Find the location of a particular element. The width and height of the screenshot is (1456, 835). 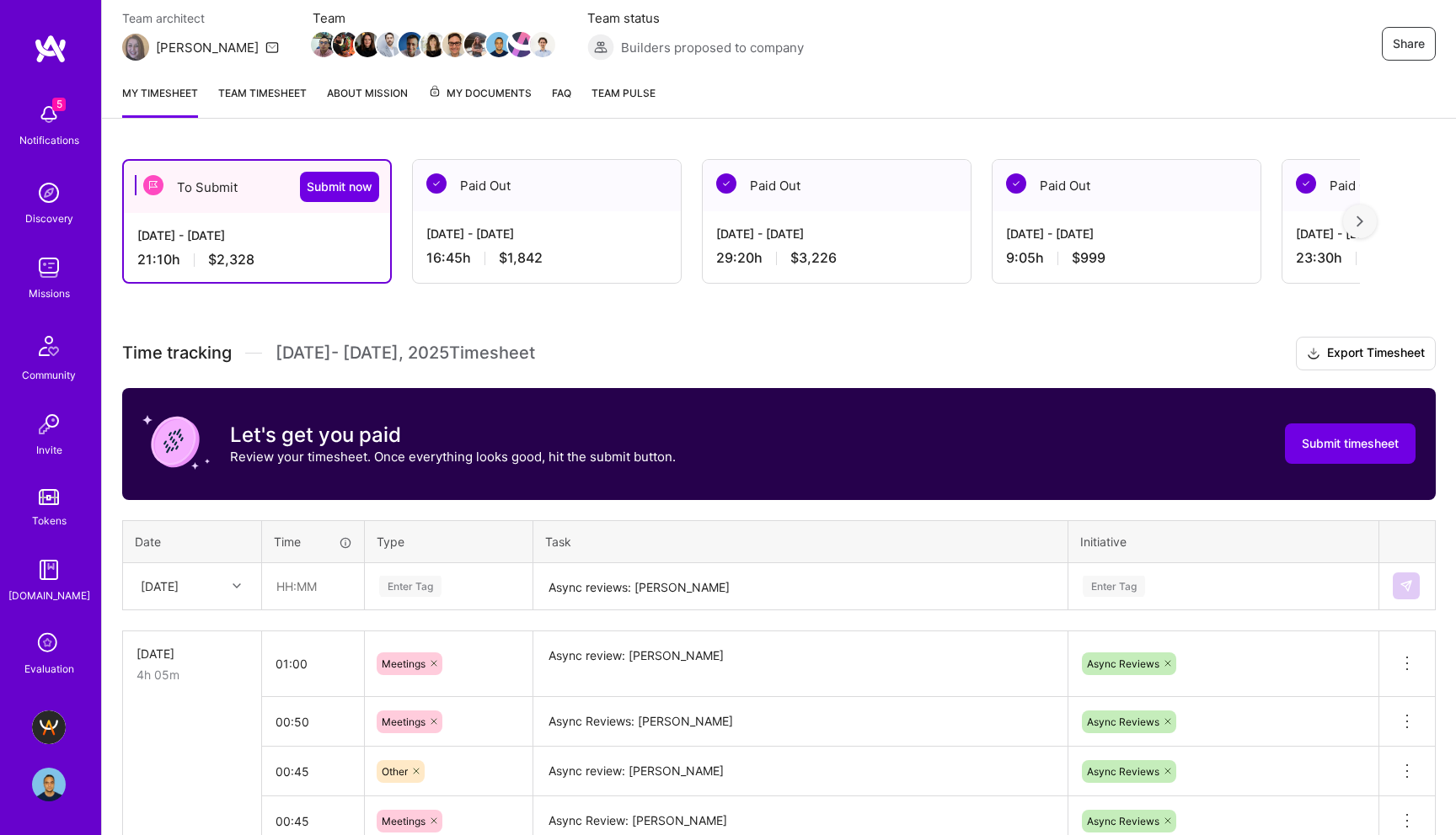

img: Paid Out is located at coordinates (437, 184).